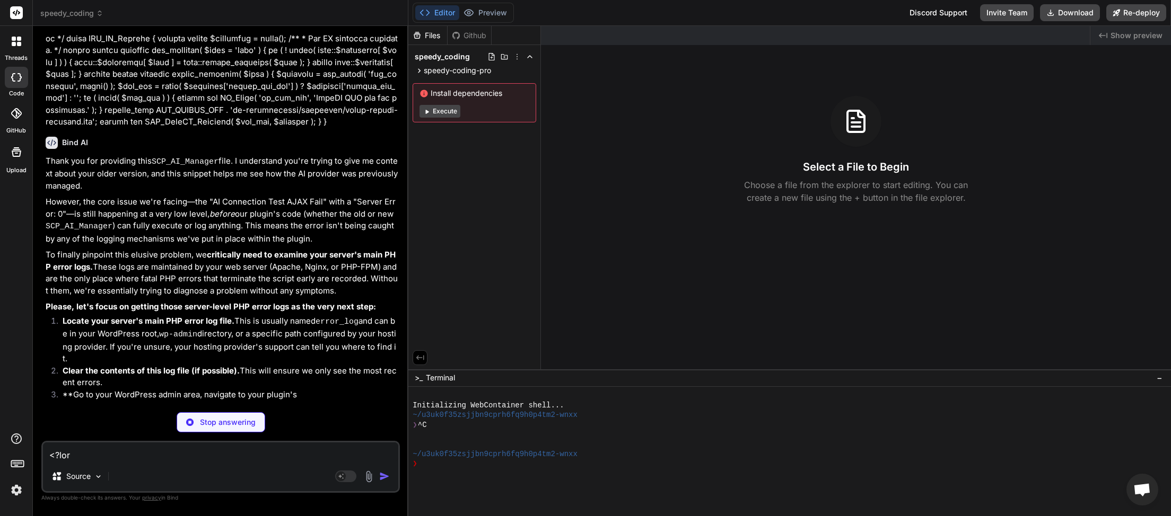 The height and width of the screenshot is (516, 1171). Describe the element at coordinates (1069, 13) in the screenshot. I see `button: Download` at that location.